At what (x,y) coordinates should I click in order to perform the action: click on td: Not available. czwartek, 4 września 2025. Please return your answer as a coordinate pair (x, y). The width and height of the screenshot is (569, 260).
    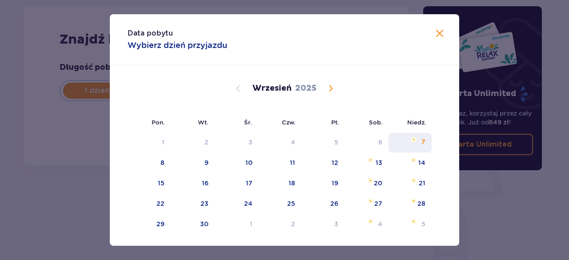
    Looking at the image, I should click on (280, 143).